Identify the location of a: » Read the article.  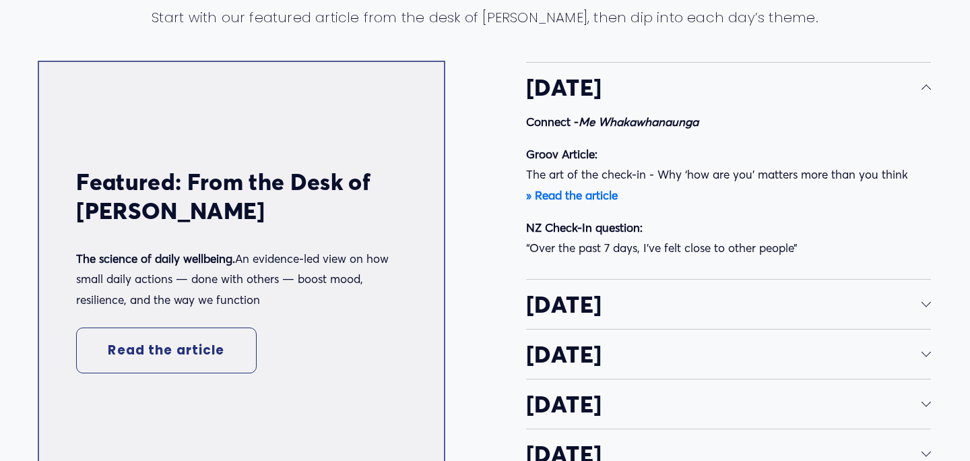
(572, 195).